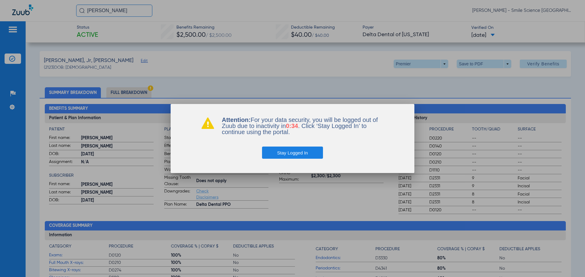 The width and height of the screenshot is (585, 277). Describe the element at coordinates (292, 153) in the screenshot. I see `button: Stay Logged In` at that location.